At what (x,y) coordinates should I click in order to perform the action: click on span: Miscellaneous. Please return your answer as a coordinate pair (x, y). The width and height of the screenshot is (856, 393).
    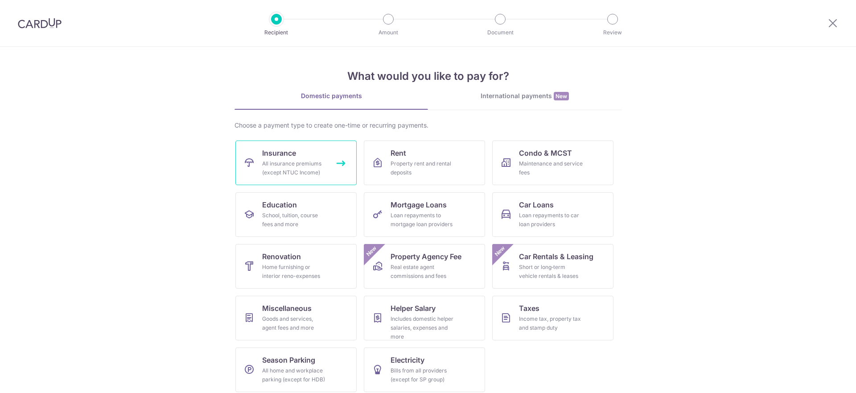
    Looking at the image, I should click on (287, 308).